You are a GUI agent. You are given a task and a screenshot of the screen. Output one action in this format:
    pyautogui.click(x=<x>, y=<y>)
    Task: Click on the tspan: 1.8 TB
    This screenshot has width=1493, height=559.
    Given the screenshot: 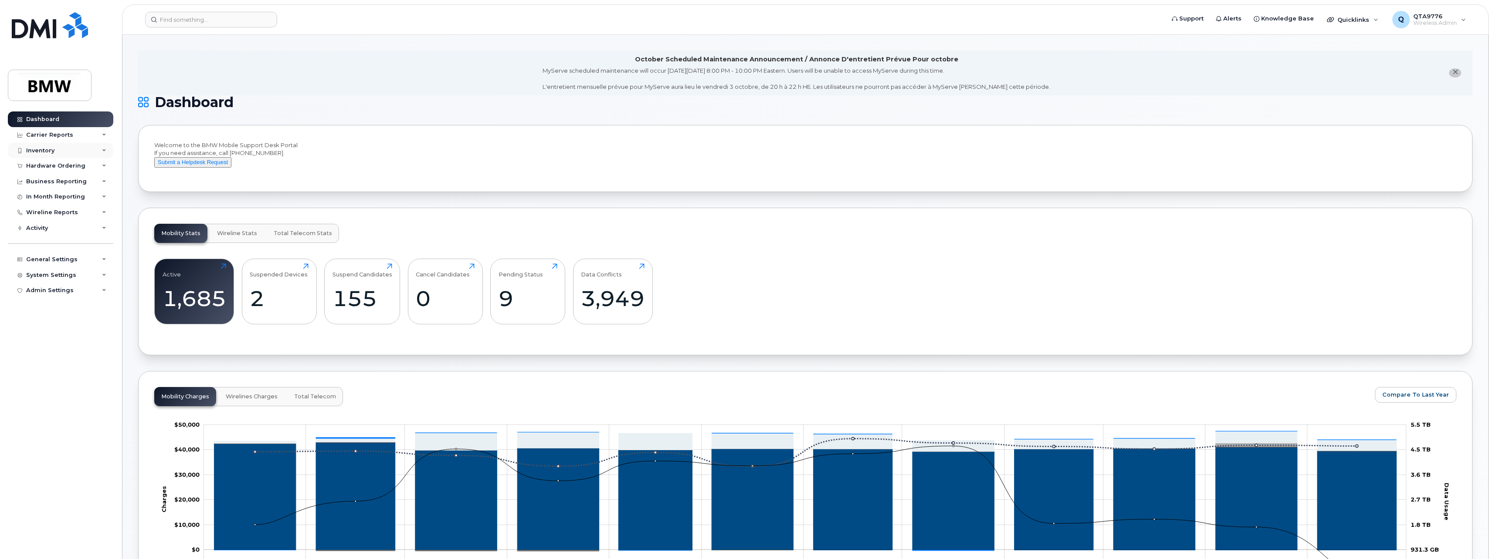 What is the action you would take?
    pyautogui.click(x=1420, y=525)
    